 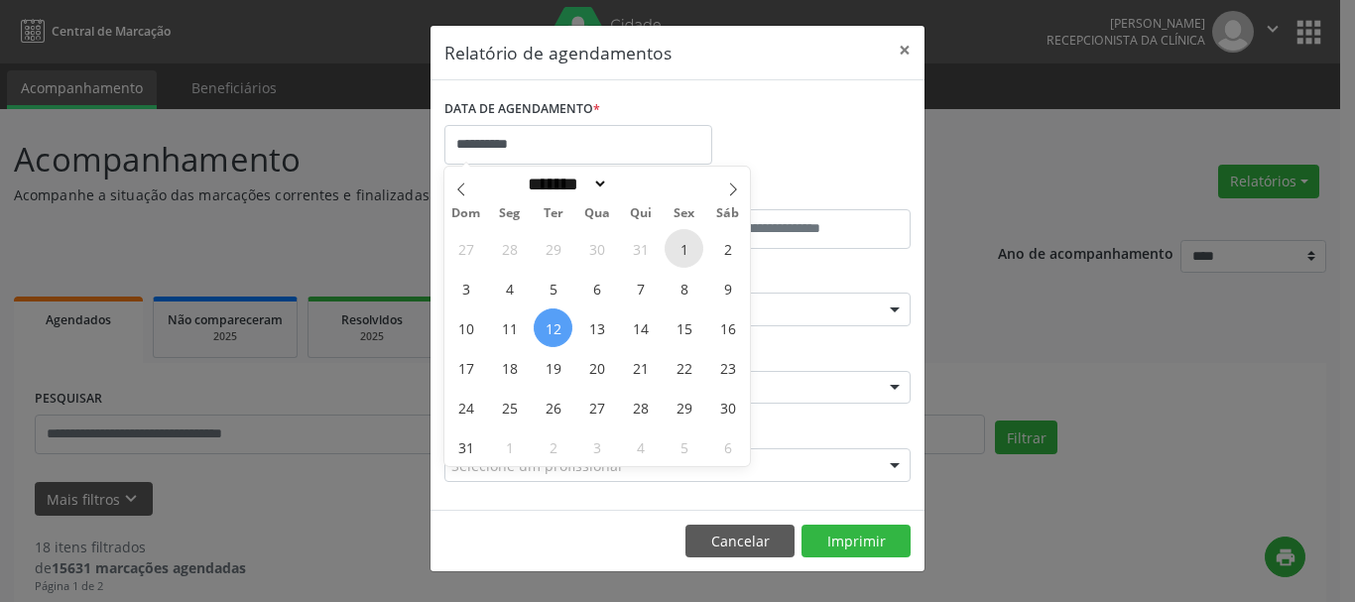 What do you see at coordinates (740, 542) in the screenshot?
I see `button: Cancelar` at bounding box center [740, 542].